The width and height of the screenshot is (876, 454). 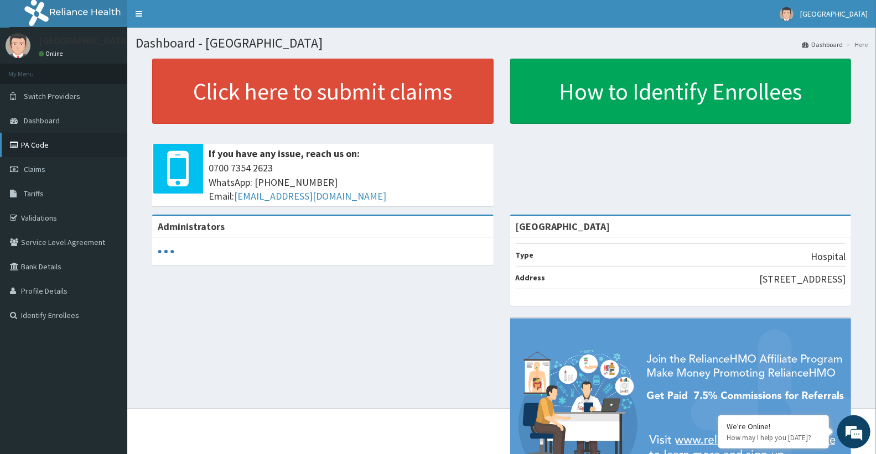 What do you see at coordinates (33, 69) in the screenshot?
I see `img: d_794563401_company_1708531726252_794563401` at bounding box center [33, 69].